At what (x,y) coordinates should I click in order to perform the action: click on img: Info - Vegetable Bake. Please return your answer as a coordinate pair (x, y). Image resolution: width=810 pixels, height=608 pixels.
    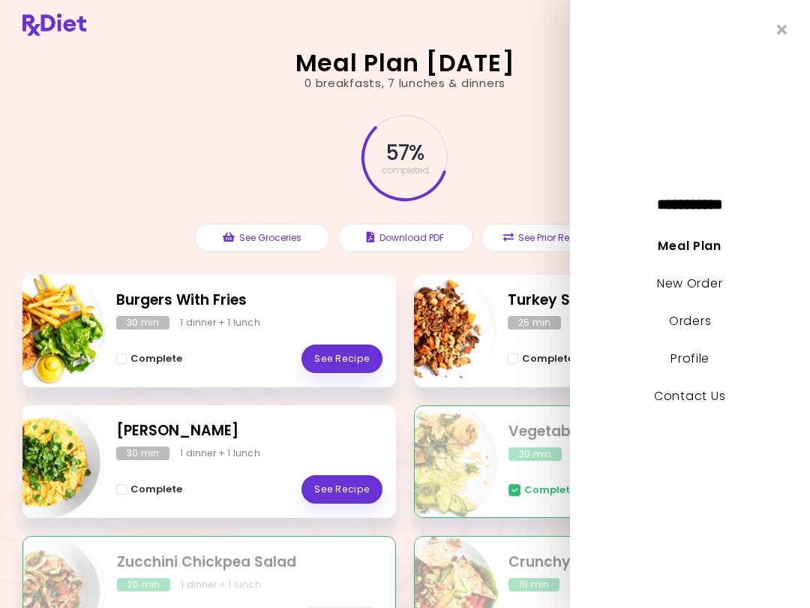
    Looking at the image, I should click on (436, 462).